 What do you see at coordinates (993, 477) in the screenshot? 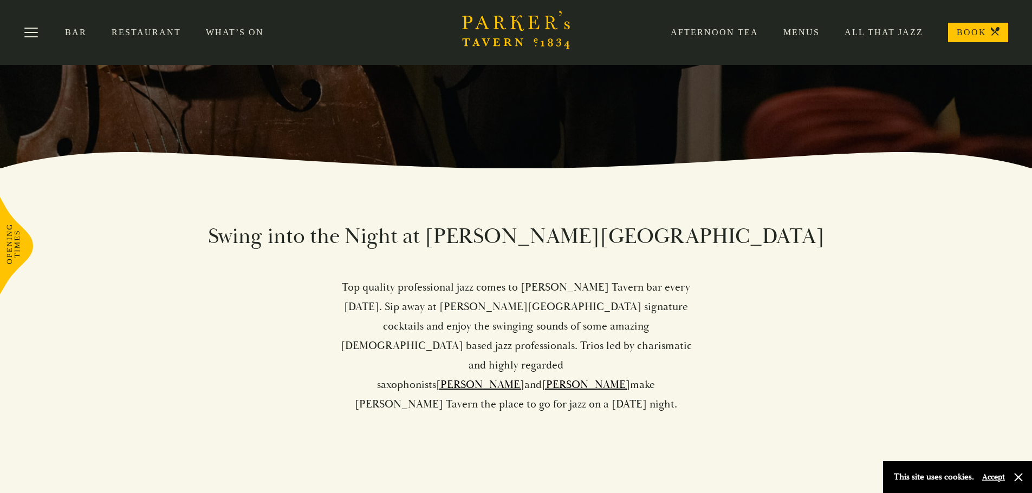
I see `button: Accept` at bounding box center [993, 477].